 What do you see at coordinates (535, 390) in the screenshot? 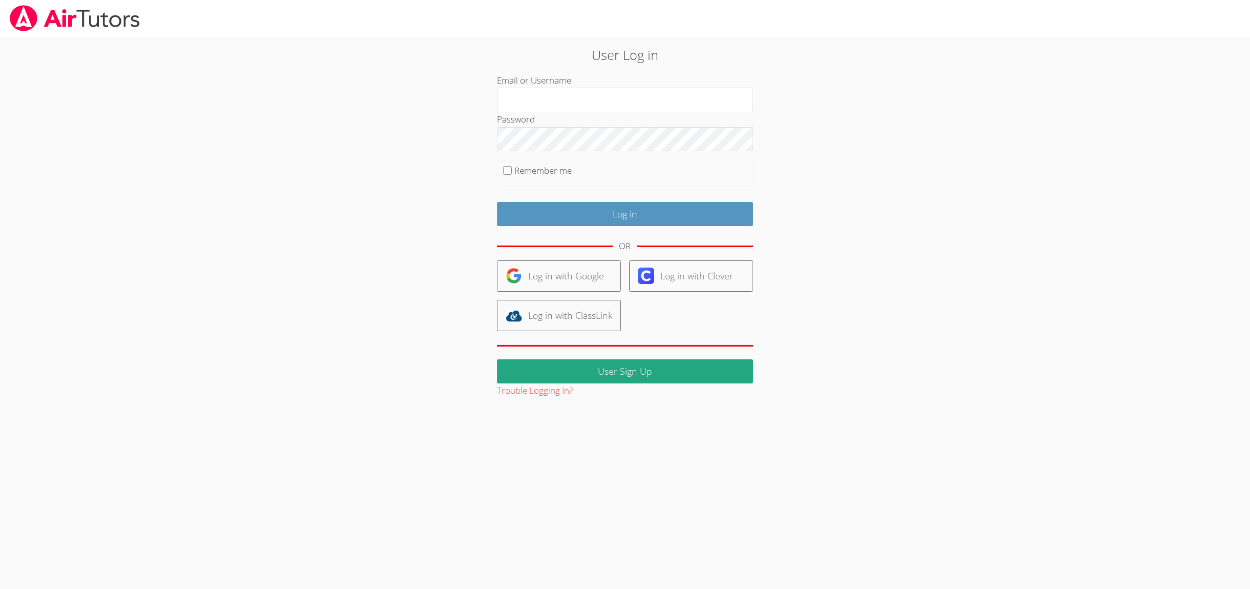
I see `button: Trouble Logging In?` at bounding box center [535, 390].